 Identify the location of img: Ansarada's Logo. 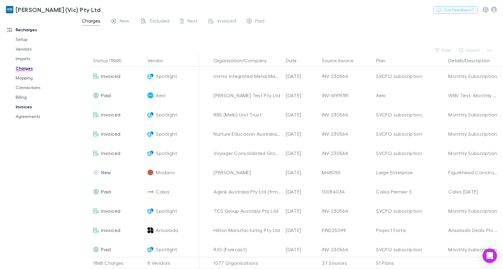
(151, 230).